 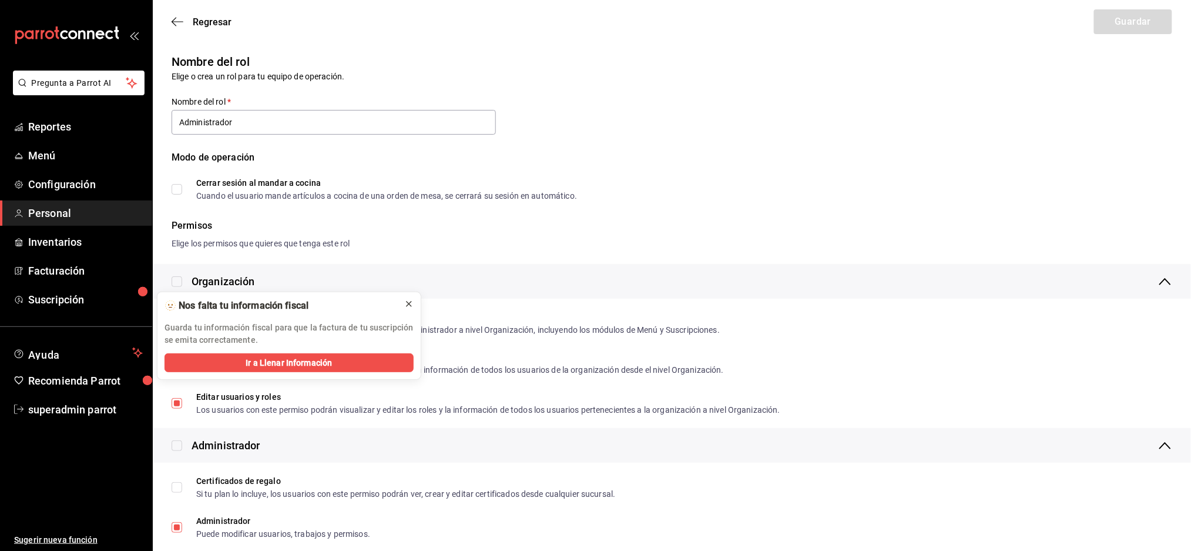 What do you see at coordinates (488, 397) in the screenshot?
I see `div: Editar usuarios y roles` at bounding box center [488, 397].